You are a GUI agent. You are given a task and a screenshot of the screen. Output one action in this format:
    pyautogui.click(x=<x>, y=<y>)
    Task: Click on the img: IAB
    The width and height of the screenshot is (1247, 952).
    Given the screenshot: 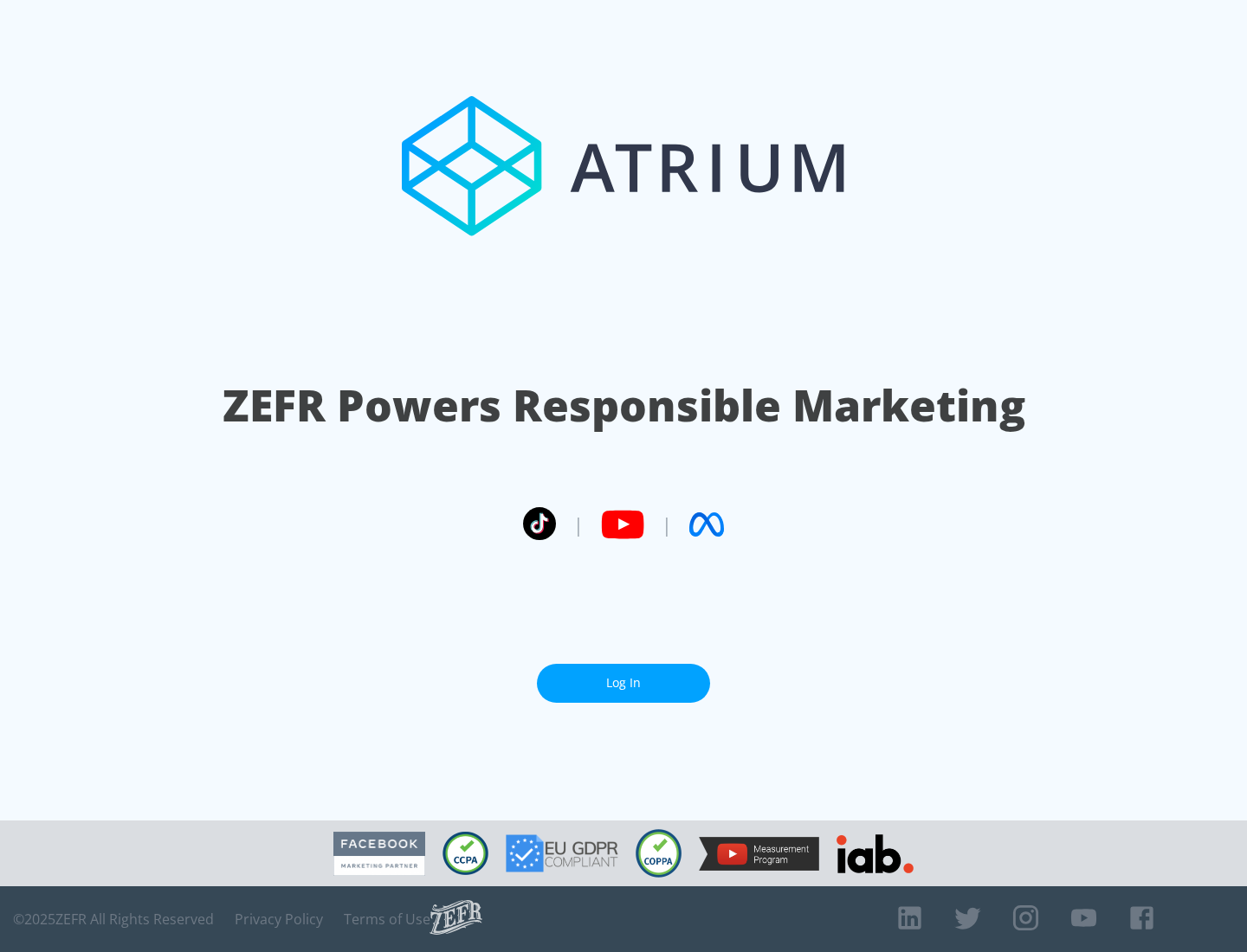 What is the action you would take?
    pyautogui.click(x=875, y=853)
    